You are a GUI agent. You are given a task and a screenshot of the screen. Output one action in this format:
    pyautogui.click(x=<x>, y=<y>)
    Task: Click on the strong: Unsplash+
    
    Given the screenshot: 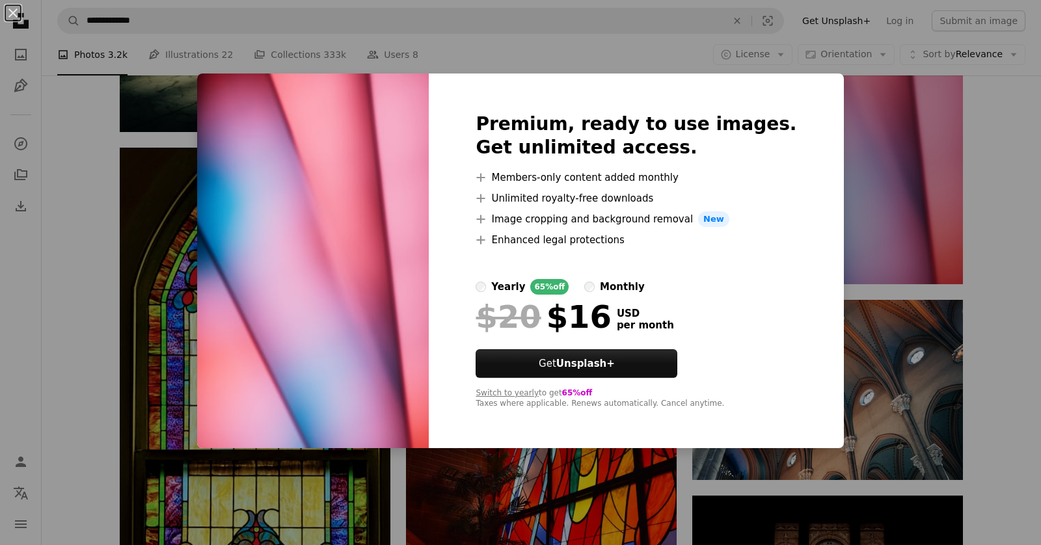 What is the action you would take?
    pyautogui.click(x=585, y=364)
    